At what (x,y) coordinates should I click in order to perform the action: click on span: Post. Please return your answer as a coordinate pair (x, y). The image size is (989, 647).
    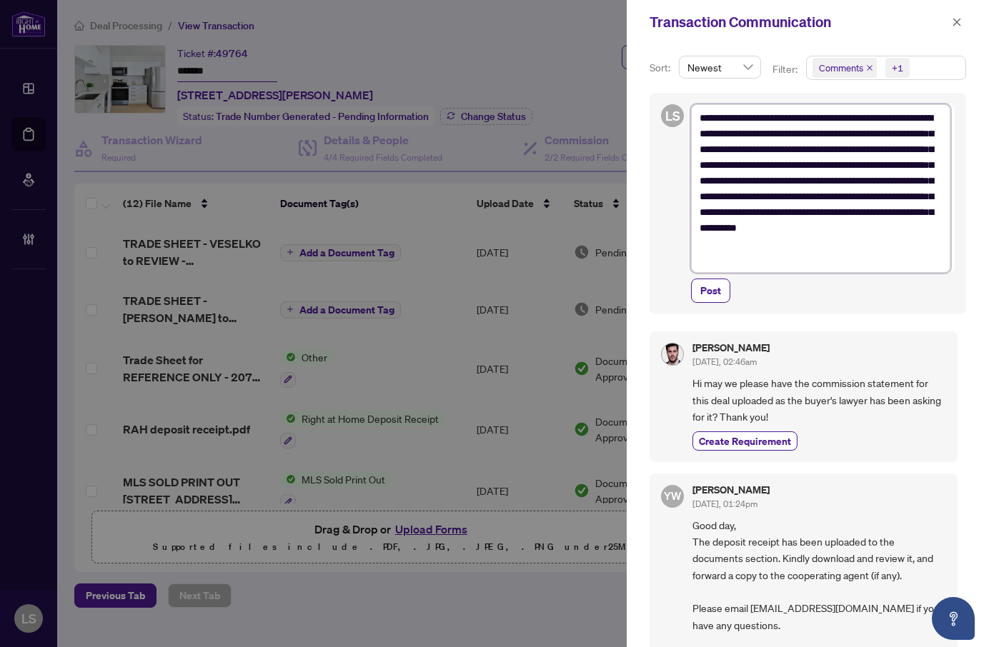
    Looking at the image, I should click on (710, 291).